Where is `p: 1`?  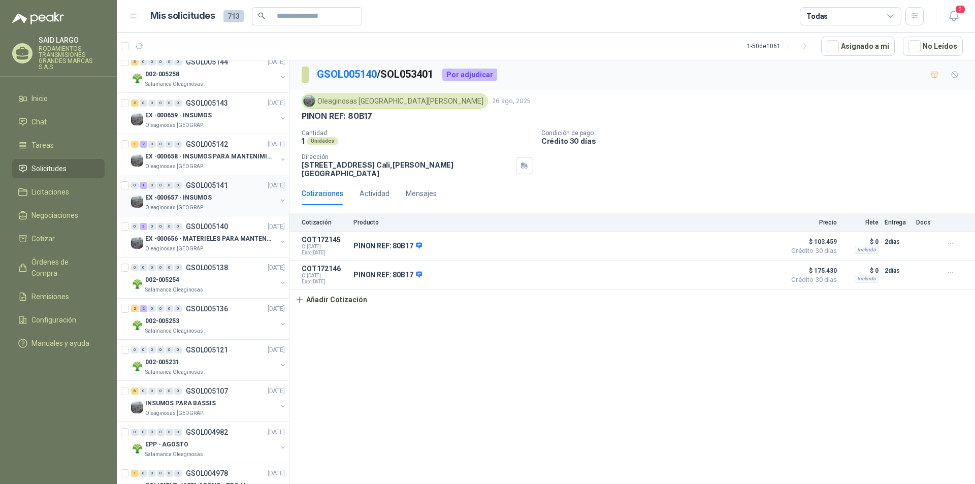
p: 1 is located at coordinates (303, 141).